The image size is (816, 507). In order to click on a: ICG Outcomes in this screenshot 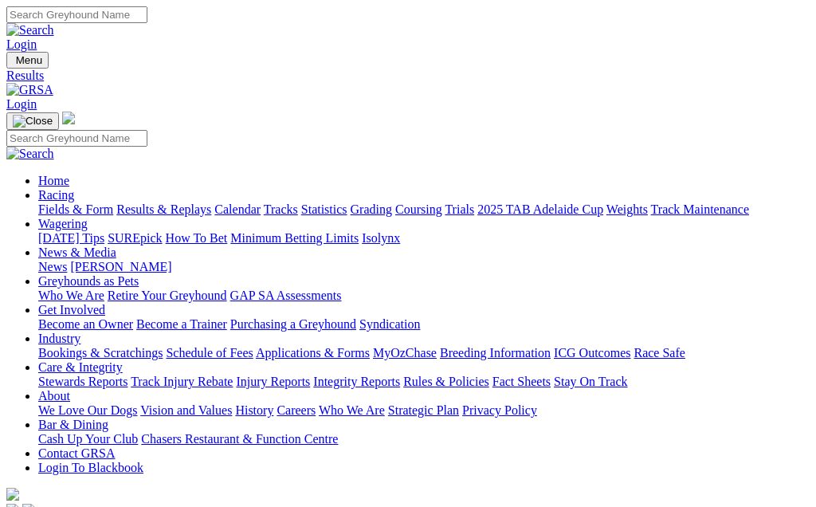, I will do `click(592, 352)`.